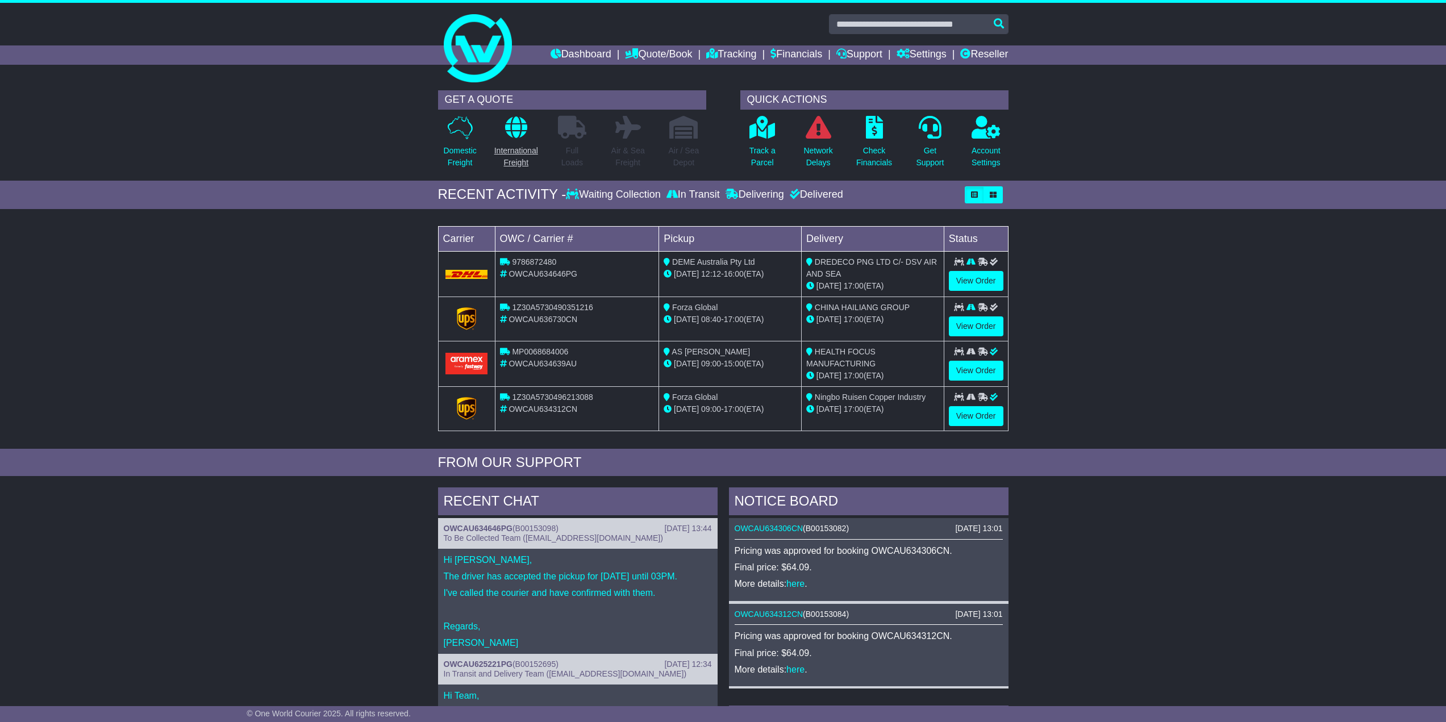 This screenshot has height=722, width=1446. What do you see at coordinates (536, 528) in the screenshot?
I see `span: B00153098` at bounding box center [536, 528].